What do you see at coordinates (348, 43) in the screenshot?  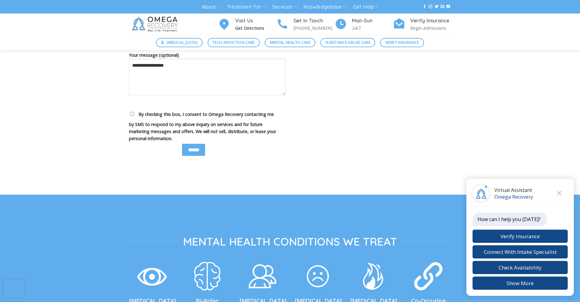 I see `a: Substance Abuse Care` at bounding box center [348, 43].